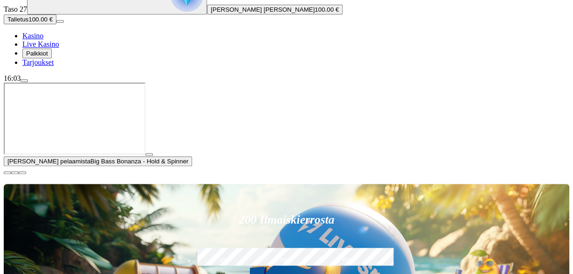 The image size is (573, 274). I want to click on label: €50, so click(224, 260).